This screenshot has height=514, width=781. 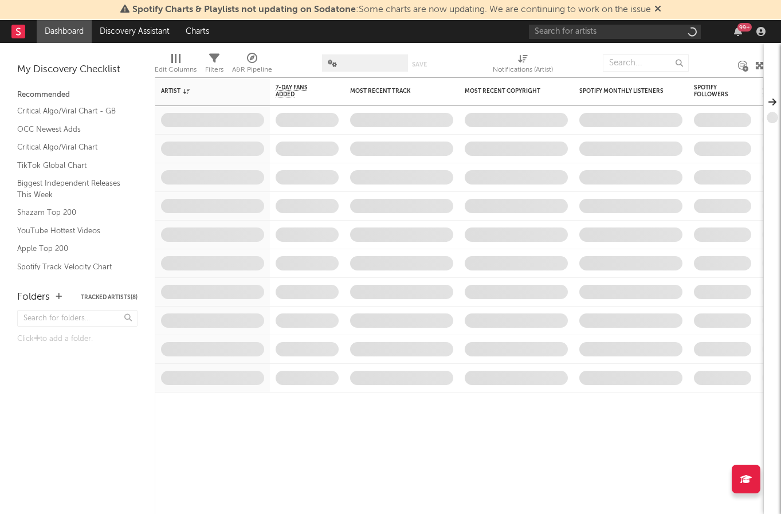 What do you see at coordinates (77, 95) in the screenshot?
I see `div: Recommended` at bounding box center [77, 95].